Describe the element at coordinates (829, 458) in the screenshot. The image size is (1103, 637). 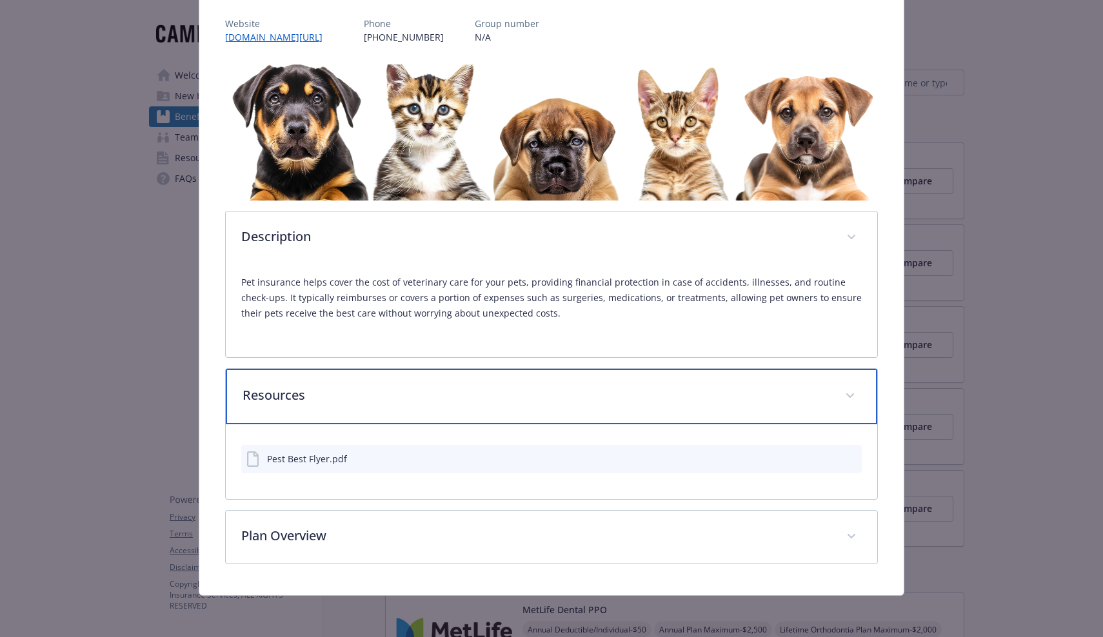
I see `button: download file` at that location.